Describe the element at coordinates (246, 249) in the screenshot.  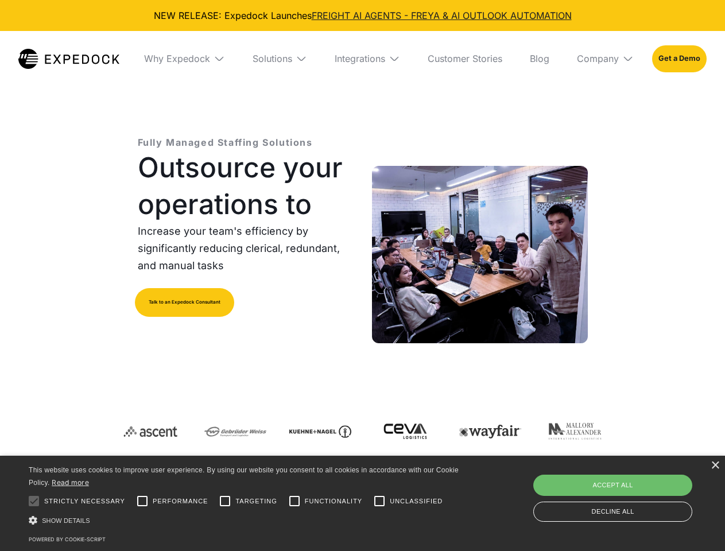
I see `p: Increase your team's efficiency by significantly reducing clerical, redundant, and manual tasks` at that location.